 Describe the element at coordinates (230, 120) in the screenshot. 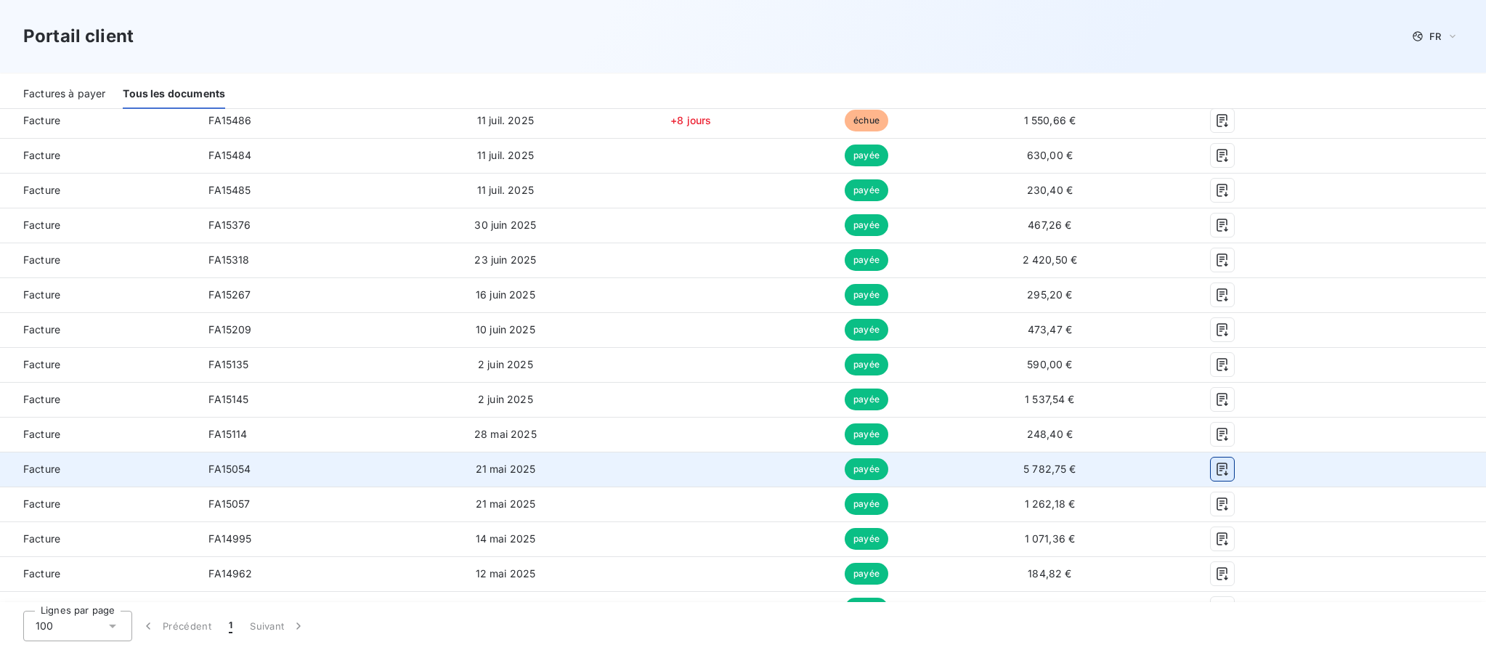

I see `span: FA15486` at that location.